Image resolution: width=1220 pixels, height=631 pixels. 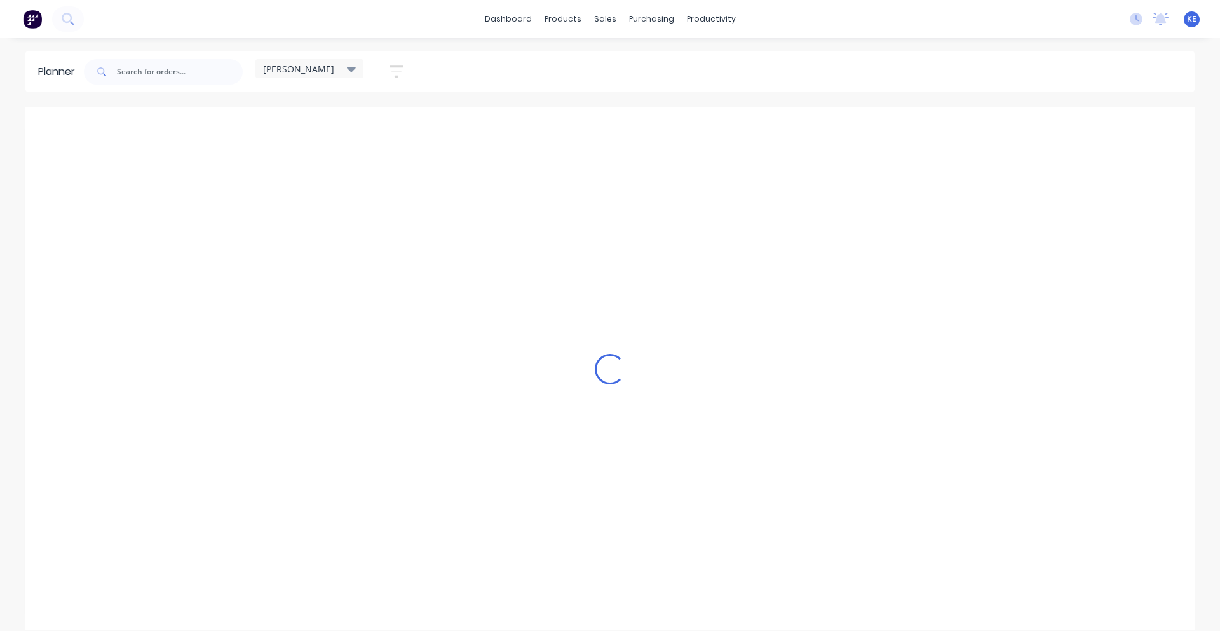 What do you see at coordinates (605, 19) in the screenshot?
I see `div: sales` at bounding box center [605, 19].